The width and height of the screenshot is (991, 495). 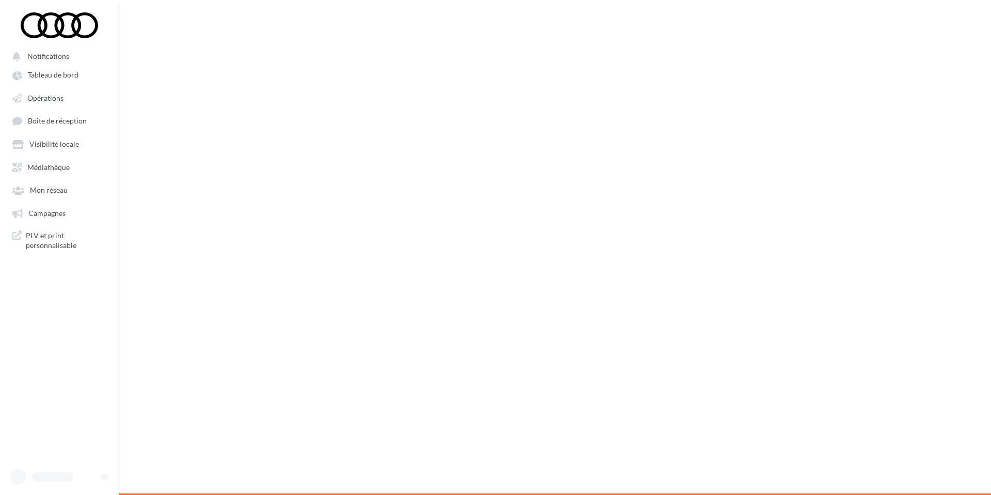 I want to click on span: Tableau de bord, so click(x=53, y=75).